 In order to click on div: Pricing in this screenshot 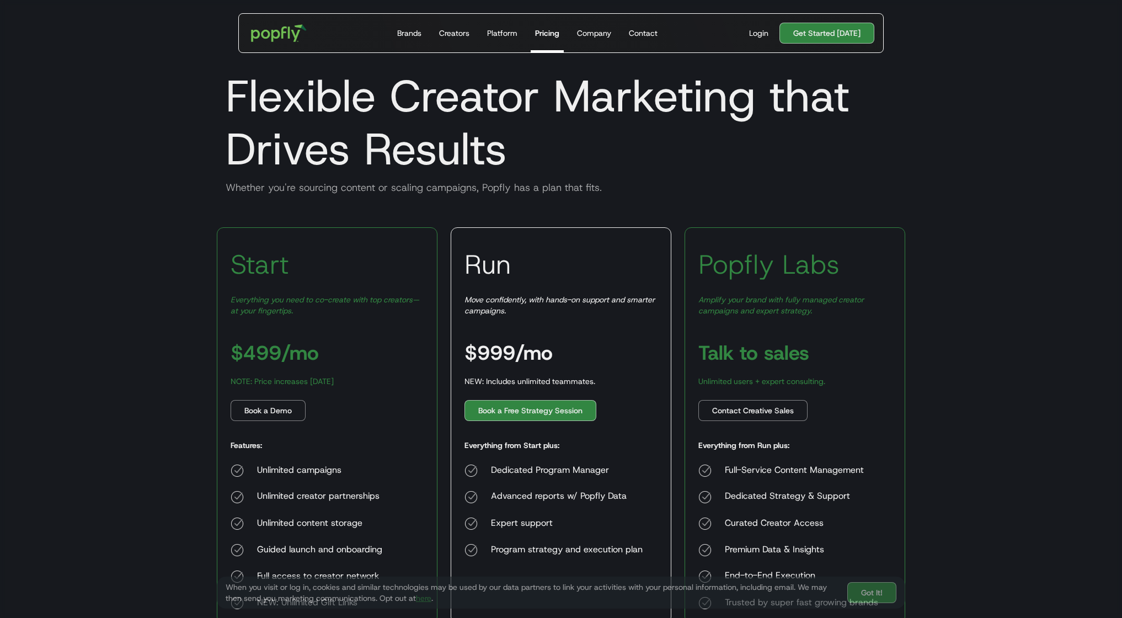, I will do `click(547, 33)`.